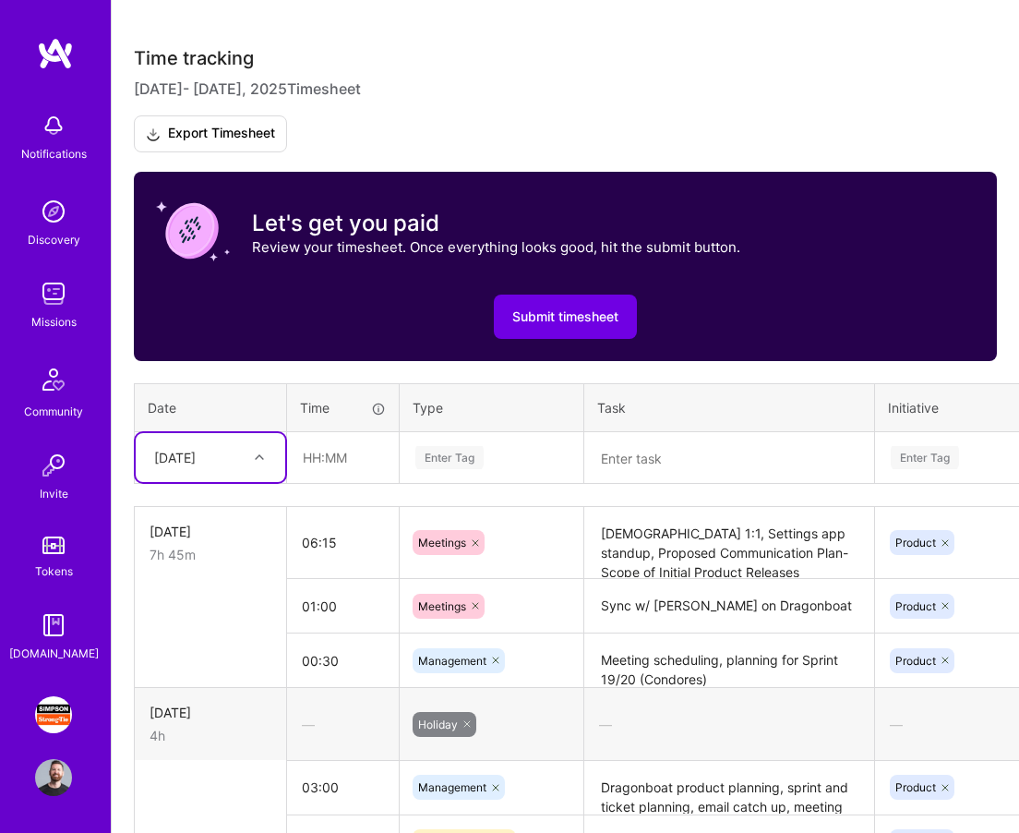  What do you see at coordinates (729, 787) in the screenshot?
I see `textarea: Dragonboat product planning, sprint and ticket planning, email catch up, meeting scheduling.` at bounding box center [729, 787].